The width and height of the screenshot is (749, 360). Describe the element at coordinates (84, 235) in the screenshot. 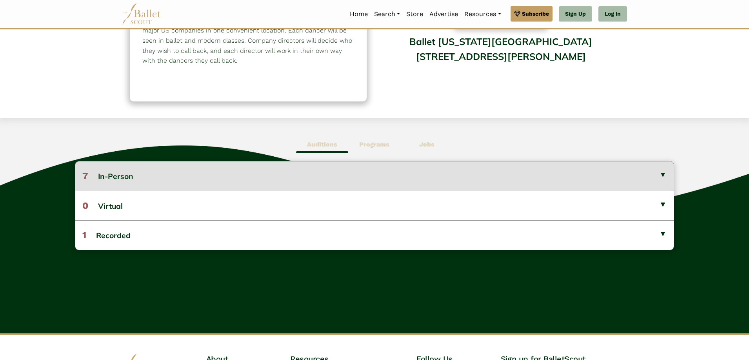

I see `span: 1` at that location.